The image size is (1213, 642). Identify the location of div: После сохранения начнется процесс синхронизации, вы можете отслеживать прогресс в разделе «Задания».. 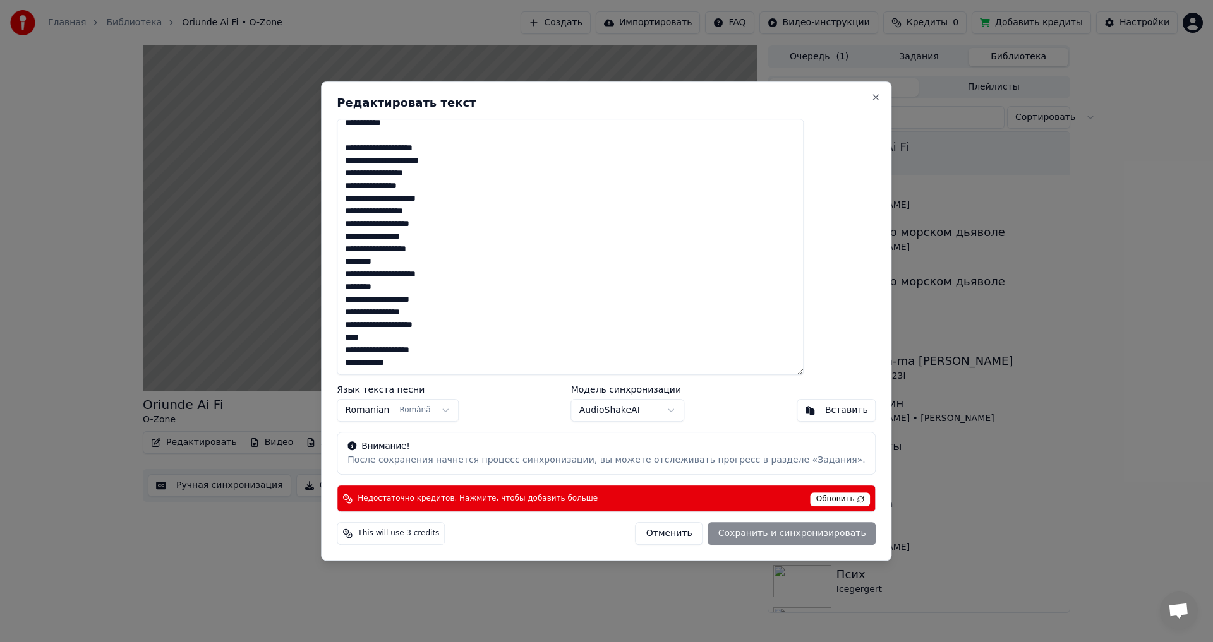
(606, 460).